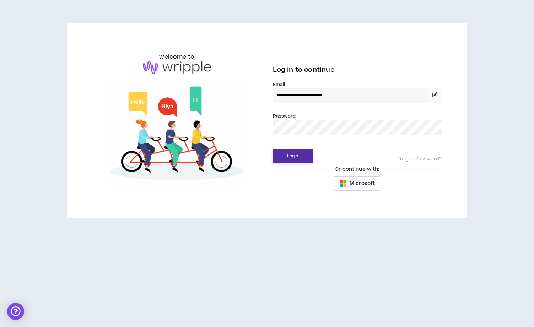  I want to click on label: Email, so click(357, 85).